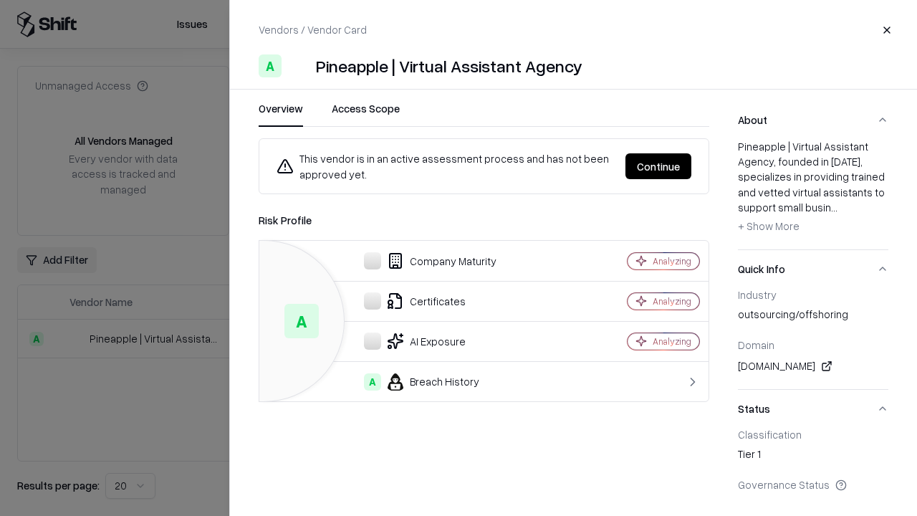  What do you see at coordinates (769, 226) in the screenshot?
I see `span: + Show More` at bounding box center [769, 226].